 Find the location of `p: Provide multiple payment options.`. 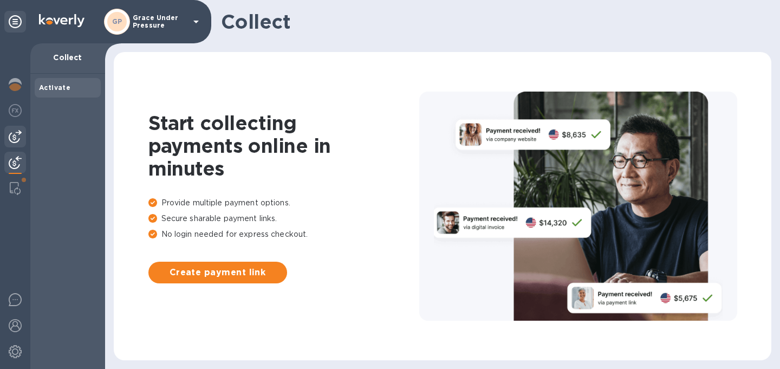

p: Provide multiple payment options. is located at coordinates (284, 203).